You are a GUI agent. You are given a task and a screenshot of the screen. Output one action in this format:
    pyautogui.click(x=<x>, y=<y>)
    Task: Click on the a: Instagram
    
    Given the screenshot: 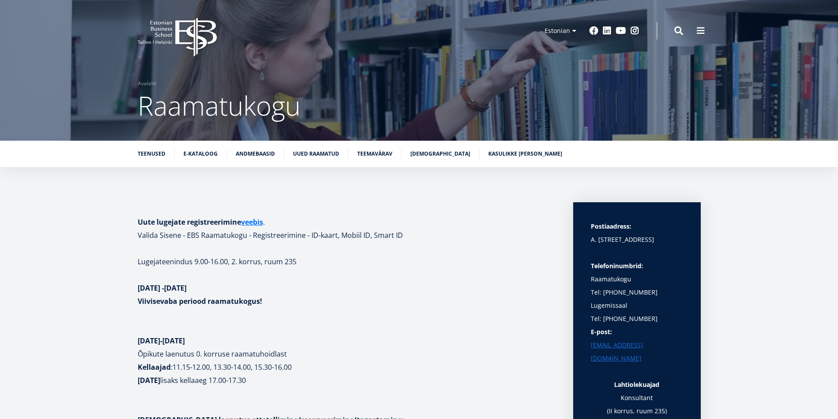 What is the action you would take?
    pyautogui.click(x=635, y=31)
    